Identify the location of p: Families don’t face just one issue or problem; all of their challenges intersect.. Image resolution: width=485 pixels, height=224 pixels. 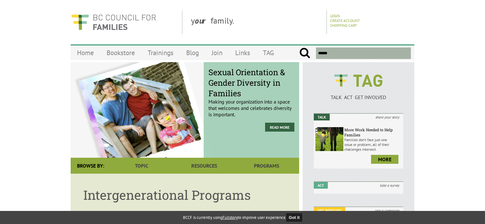
(373, 144).